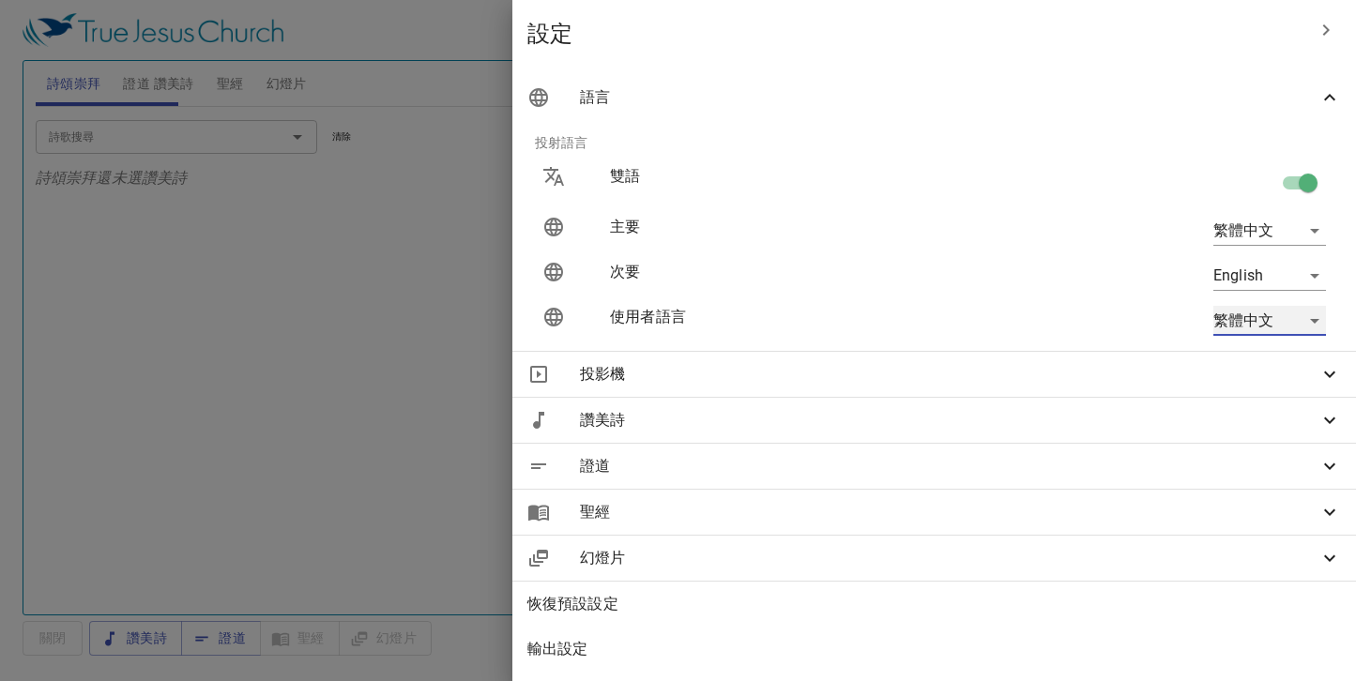 The image size is (1356, 681). Describe the element at coordinates (934, 649) in the screenshot. I see `span: 輸出設定` at that location.